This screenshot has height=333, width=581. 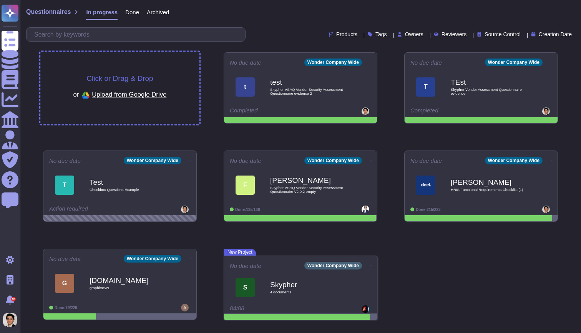 What do you see at coordinates (309, 284) in the screenshot?
I see `b: Skypher` at bounding box center [309, 284].